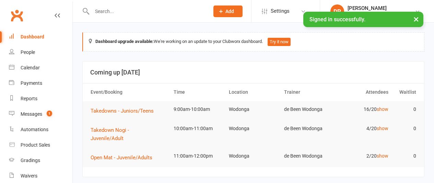 Image resolution: width=434 pixels, height=183 pixels. What do you see at coordinates (253, 42) in the screenshot?
I see `div: We're working on an update to your Clubworx dashboard.` at bounding box center [253, 42].